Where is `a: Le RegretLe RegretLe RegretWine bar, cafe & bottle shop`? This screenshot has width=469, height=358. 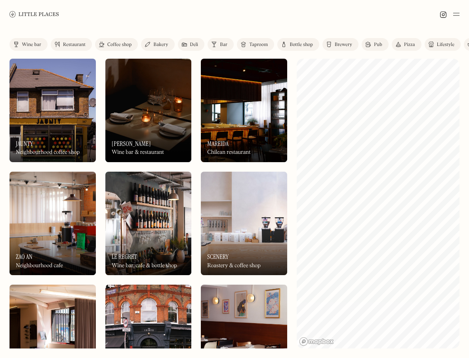
a: Le RegretLe RegretLe RegretWine bar, cafe & bottle shop is located at coordinates (149, 223).